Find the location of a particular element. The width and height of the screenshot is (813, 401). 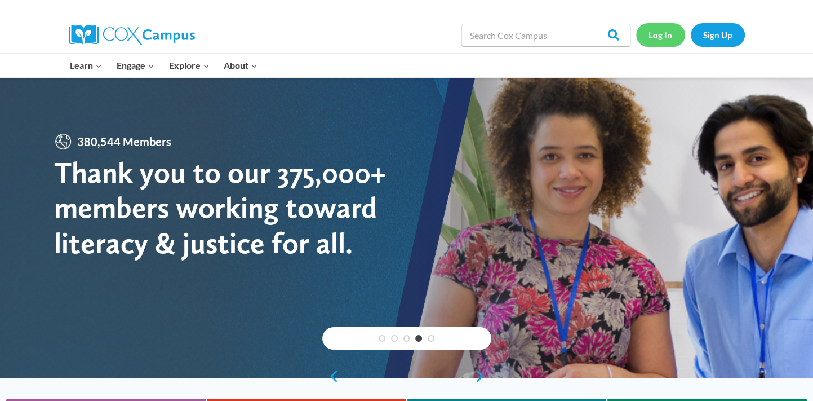

a: Sign Up is located at coordinates (718, 34).